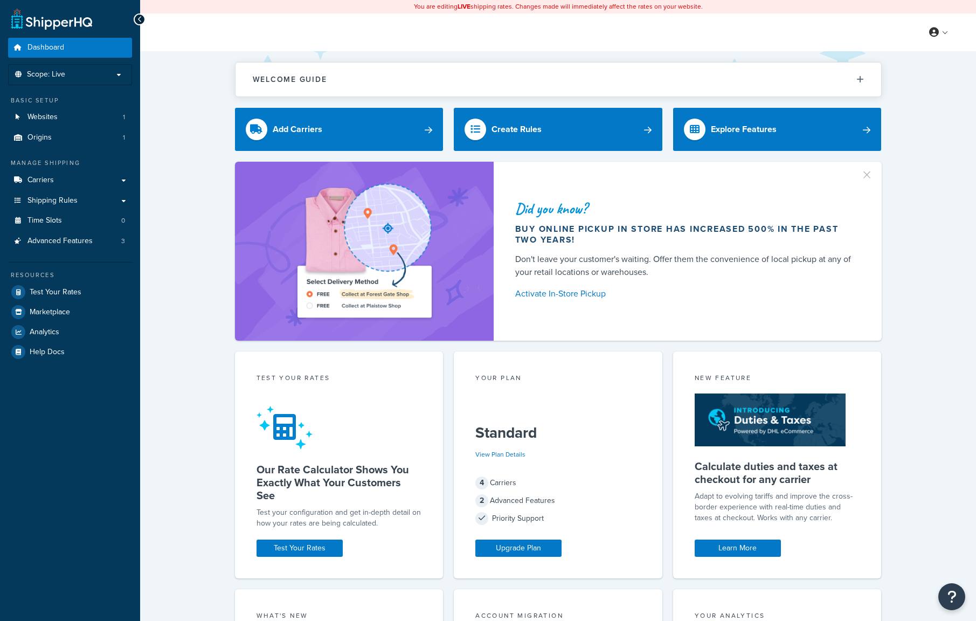 The image size is (976, 621). What do you see at coordinates (45, 220) in the screenshot?
I see `span: Time Slots` at bounding box center [45, 220].